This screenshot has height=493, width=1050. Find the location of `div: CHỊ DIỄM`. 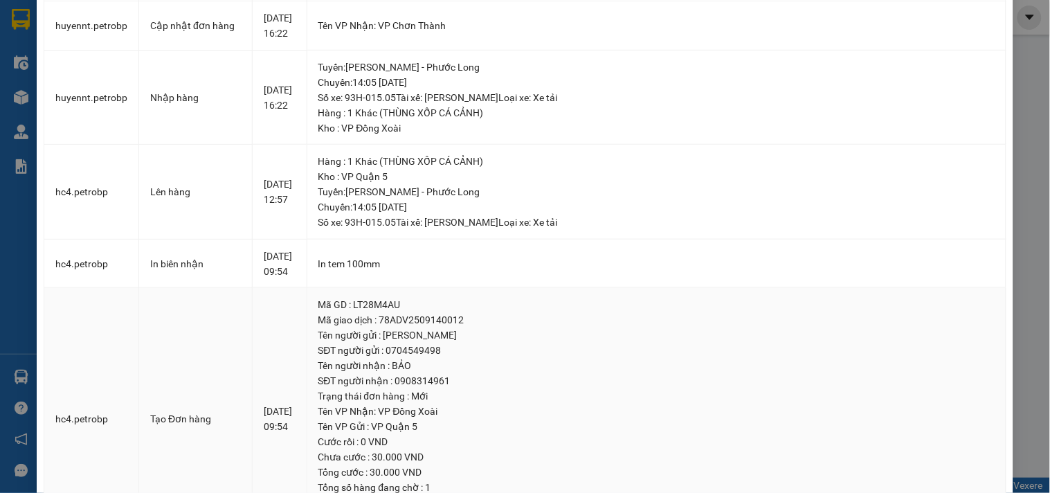

div: CHỊ DIỄM is located at coordinates (67, 53).